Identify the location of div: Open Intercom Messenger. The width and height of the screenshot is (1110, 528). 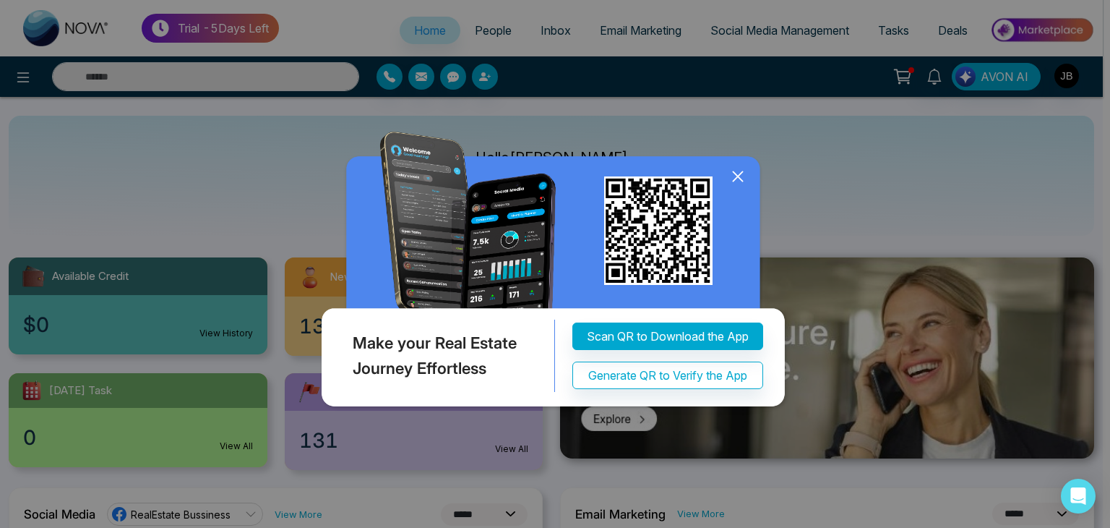
(1079, 496).